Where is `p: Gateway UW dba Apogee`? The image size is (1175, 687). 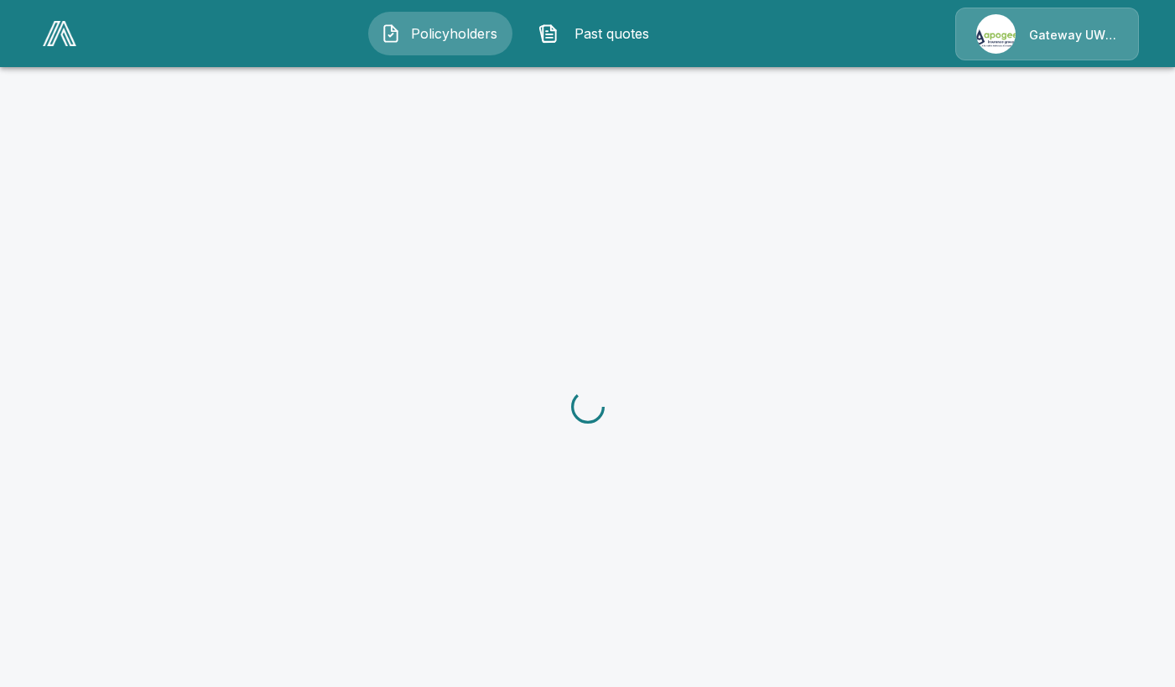
p: Gateway UW dba Apogee is located at coordinates (1073, 35).